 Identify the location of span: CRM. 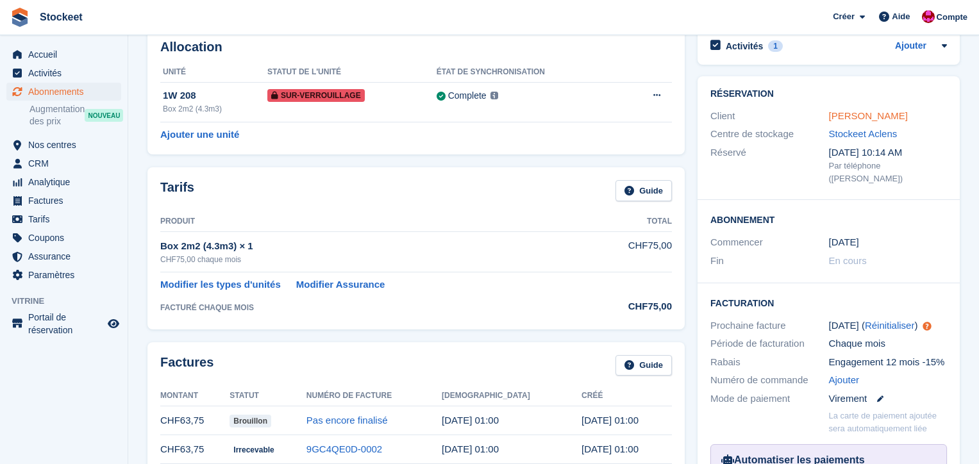
(67, 163).